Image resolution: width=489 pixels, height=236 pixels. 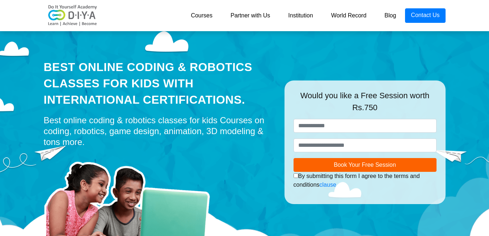 What do you see at coordinates (202, 16) in the screenshot?
I see `a: Courses` at bounding box center [202, 16].